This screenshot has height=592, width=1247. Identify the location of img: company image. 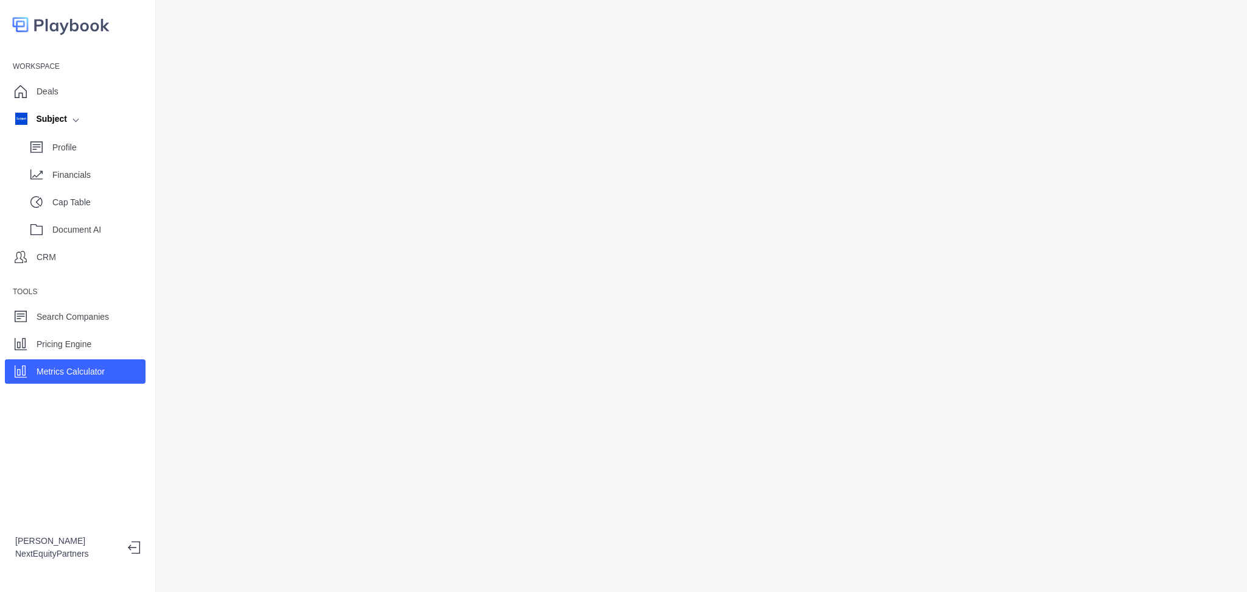
(21, 119).